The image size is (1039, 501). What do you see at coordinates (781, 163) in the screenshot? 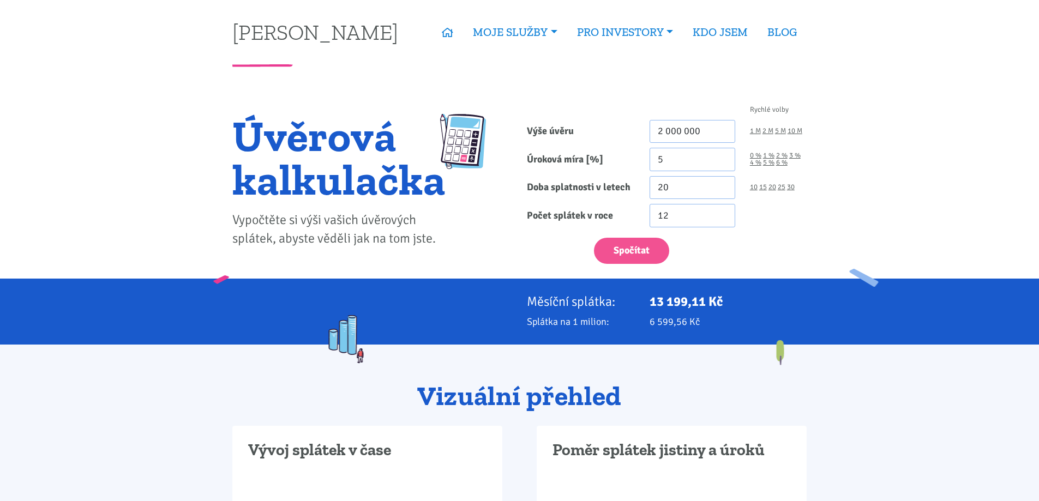
I see `a: 6 %` at bounding box center [781, 163].